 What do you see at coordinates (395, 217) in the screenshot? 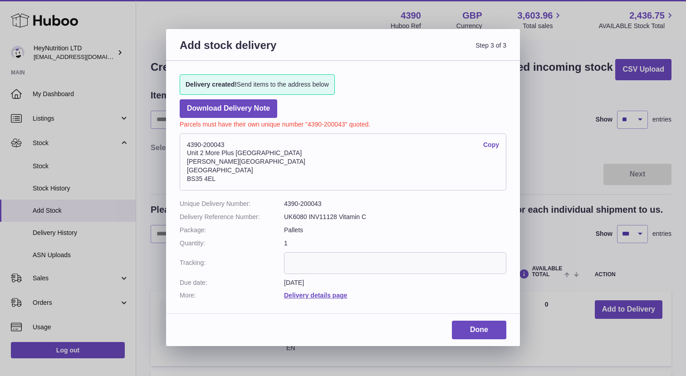
I see `dd: UK6080 INV11128 Vitamin C` at bounding box center [395, 217].